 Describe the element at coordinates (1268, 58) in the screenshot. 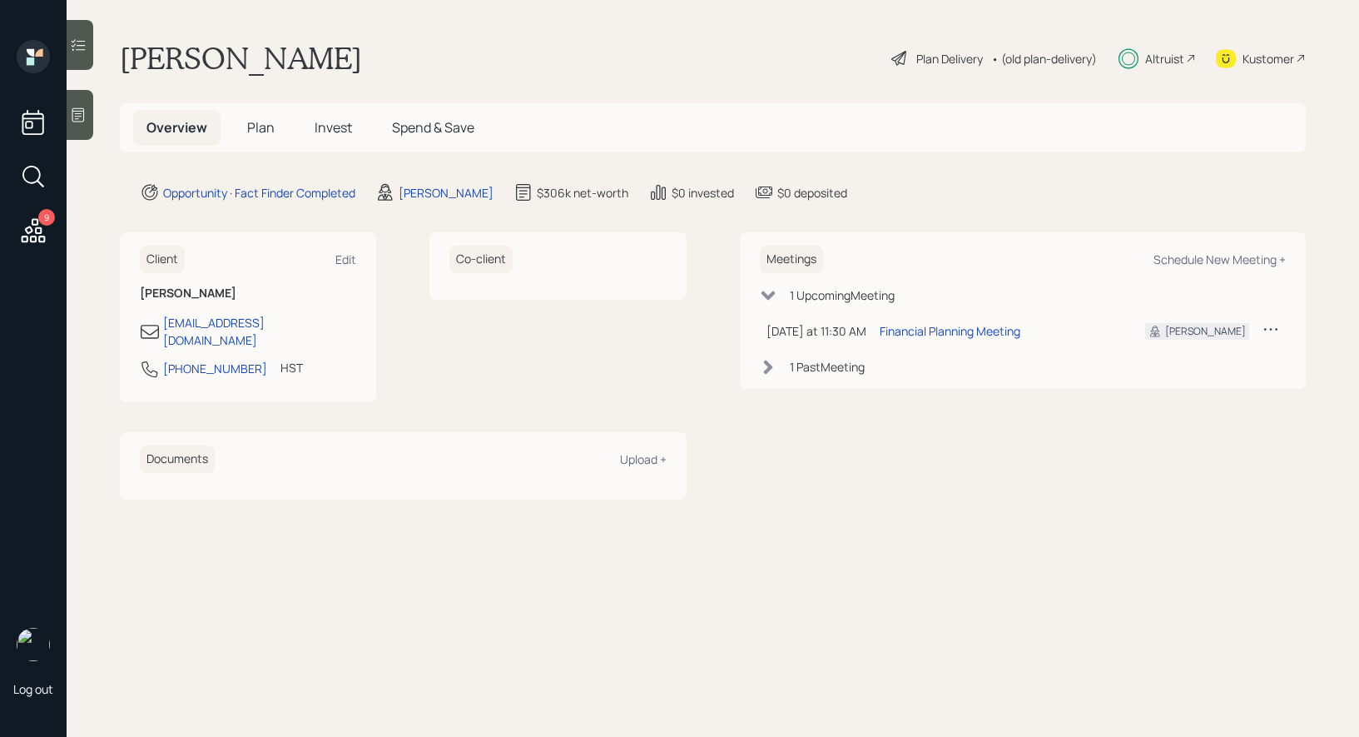

I see `div: Kustomer` at that location.